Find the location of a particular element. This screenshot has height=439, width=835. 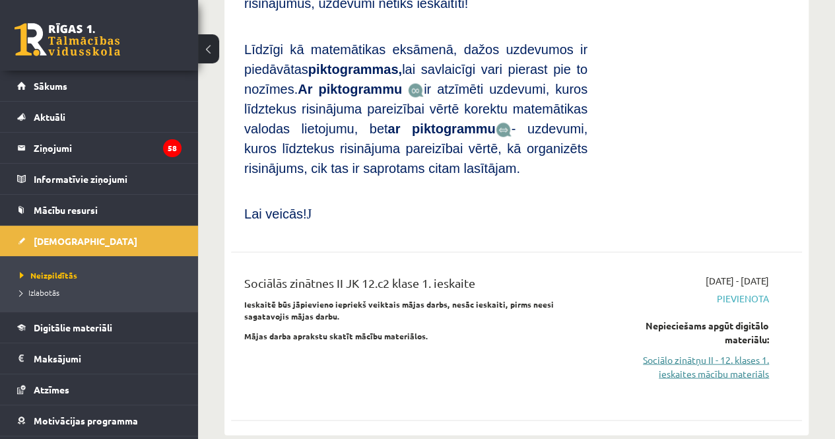

span: Lai veicās! is located at coordinates (275, 214).